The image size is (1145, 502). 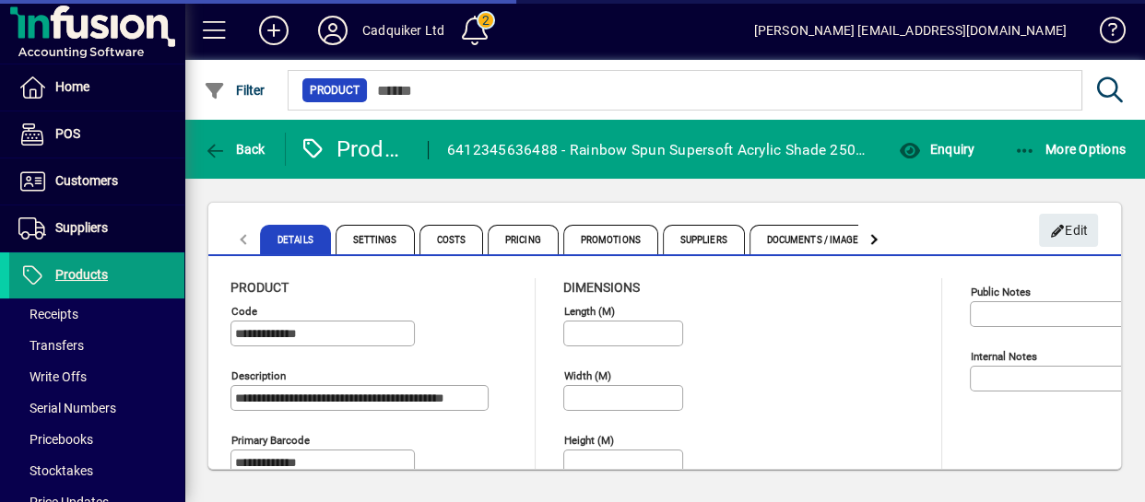 What do you see at coordinates (97, 182) in the screenshot?
I see `a: Customers` at bounding box center [97, 182].